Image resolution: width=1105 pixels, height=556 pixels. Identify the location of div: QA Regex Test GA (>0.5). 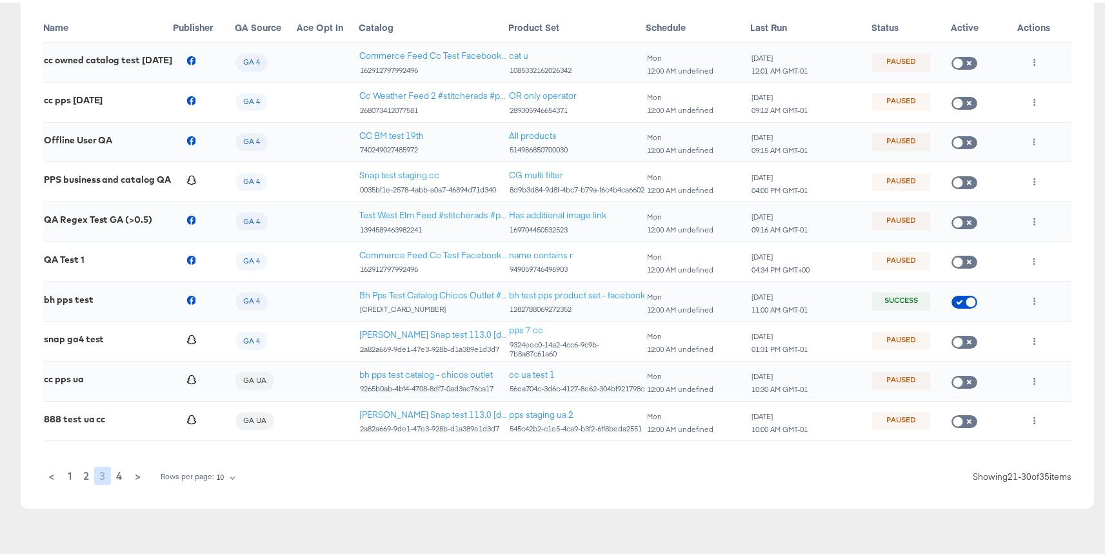
(98, 217).